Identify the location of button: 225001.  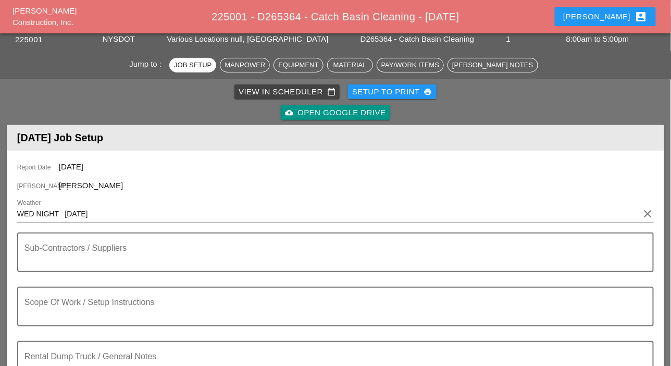
(29, 40).